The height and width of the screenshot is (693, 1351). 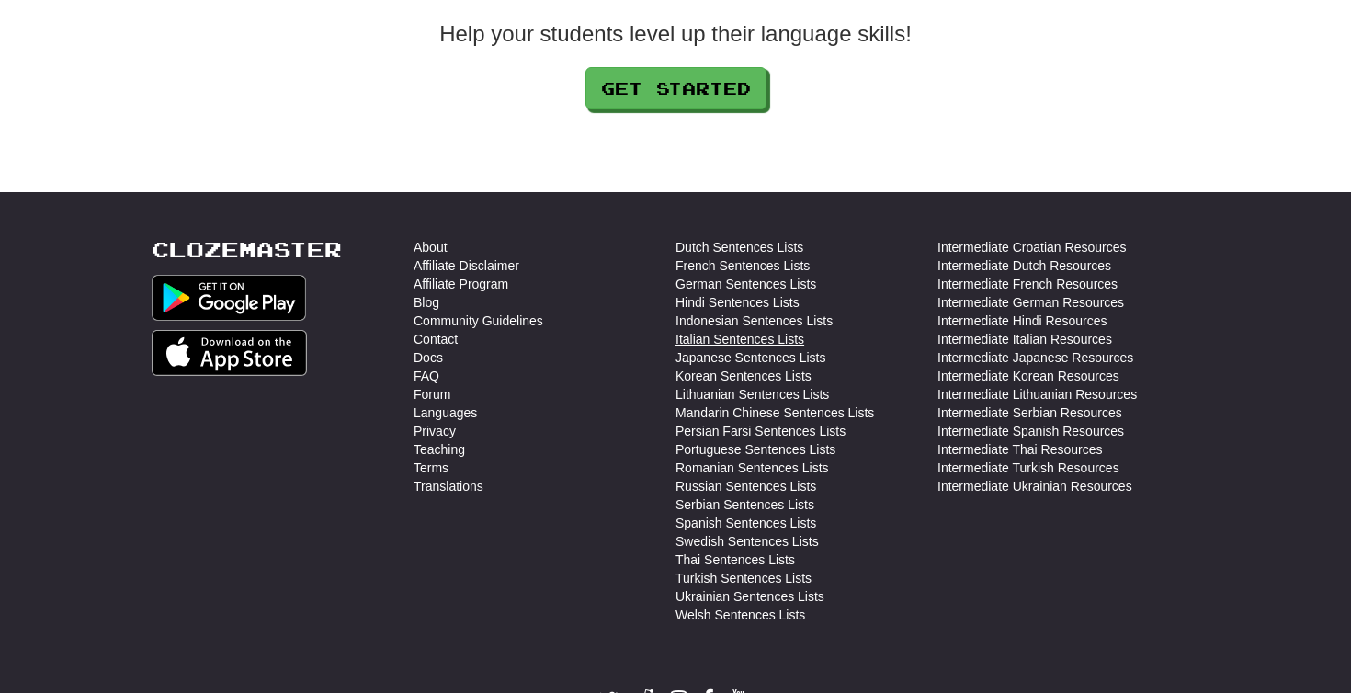 What do you see at coordinates (439, 449) in the screenshot?
I see `a: Teaching` at bounding box center [439, 449].